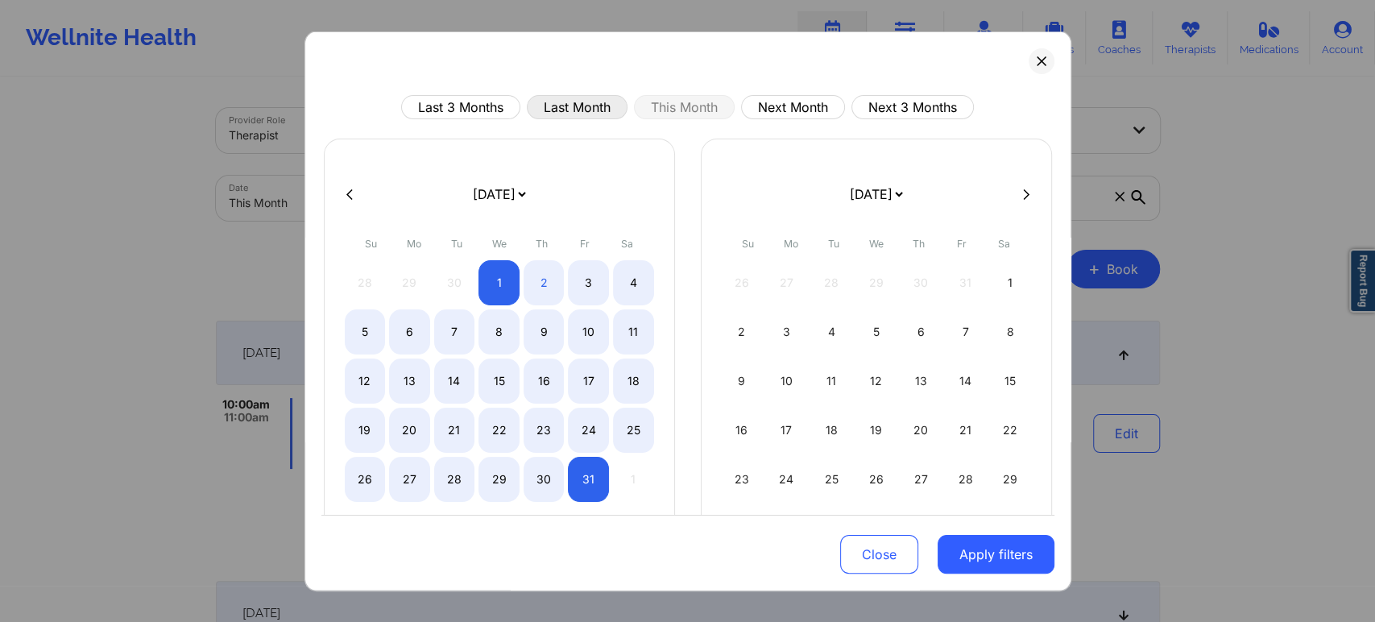 This screenshot has height=622, width=1375. Describe the element at coordinates (409, 381) in the screenshot. I see `div: Mon Oct 13 2025` at that location.